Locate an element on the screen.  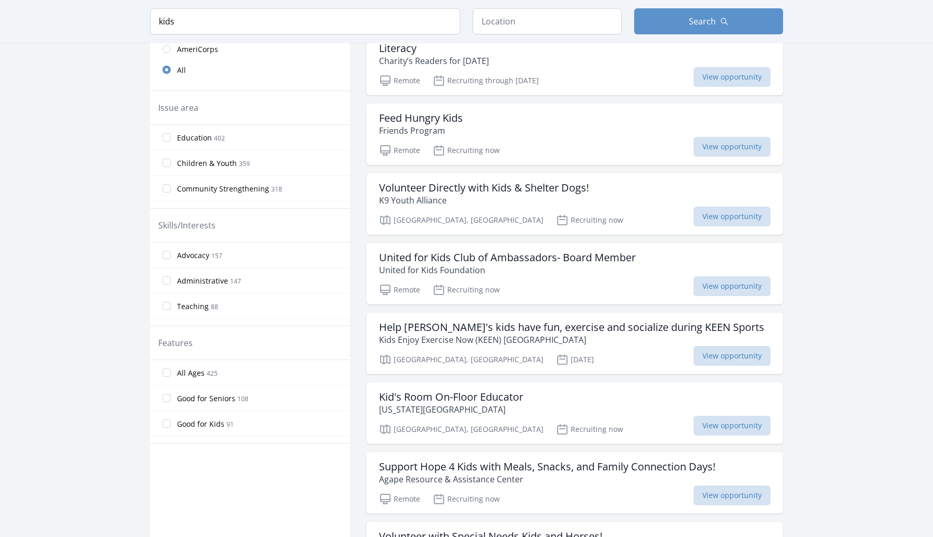
p: United for Kids Foundation is located at coordinates (507, 270).